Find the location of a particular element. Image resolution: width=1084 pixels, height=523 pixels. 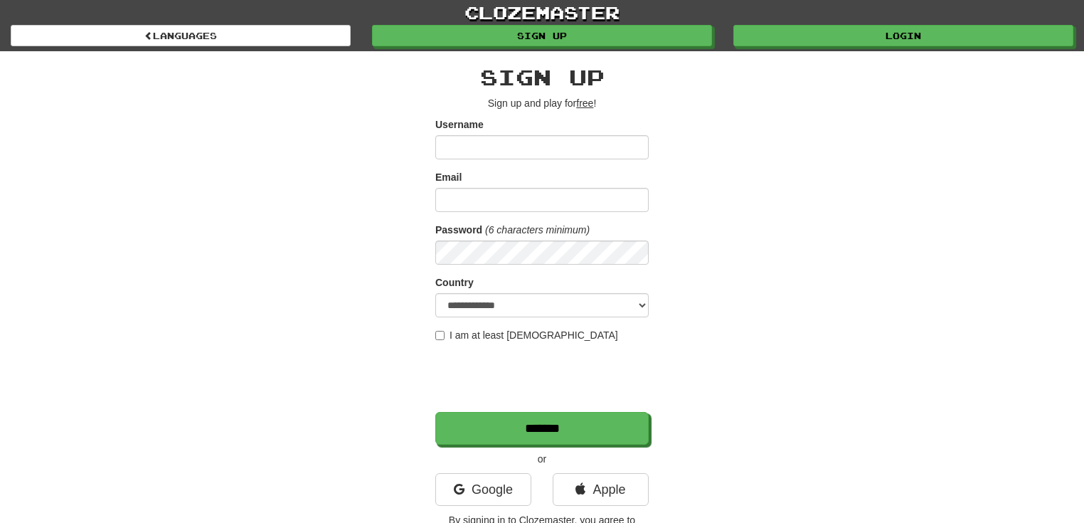

a: Languages is located at coordinates (181, 36).